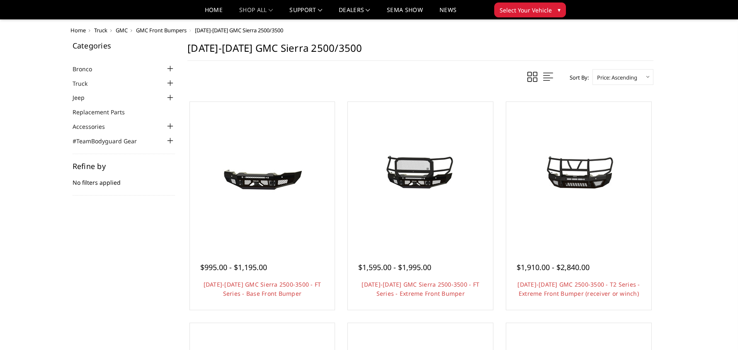  What do you see at coordinates (578, 174) in the screenshot?
I see `a: 2020-2023 GMC 2500-3500 - T2 Series - Extreme Front Bumper (receiver or winch) 2020-2023 GMC 2500...` at bounding box center [578, 174].